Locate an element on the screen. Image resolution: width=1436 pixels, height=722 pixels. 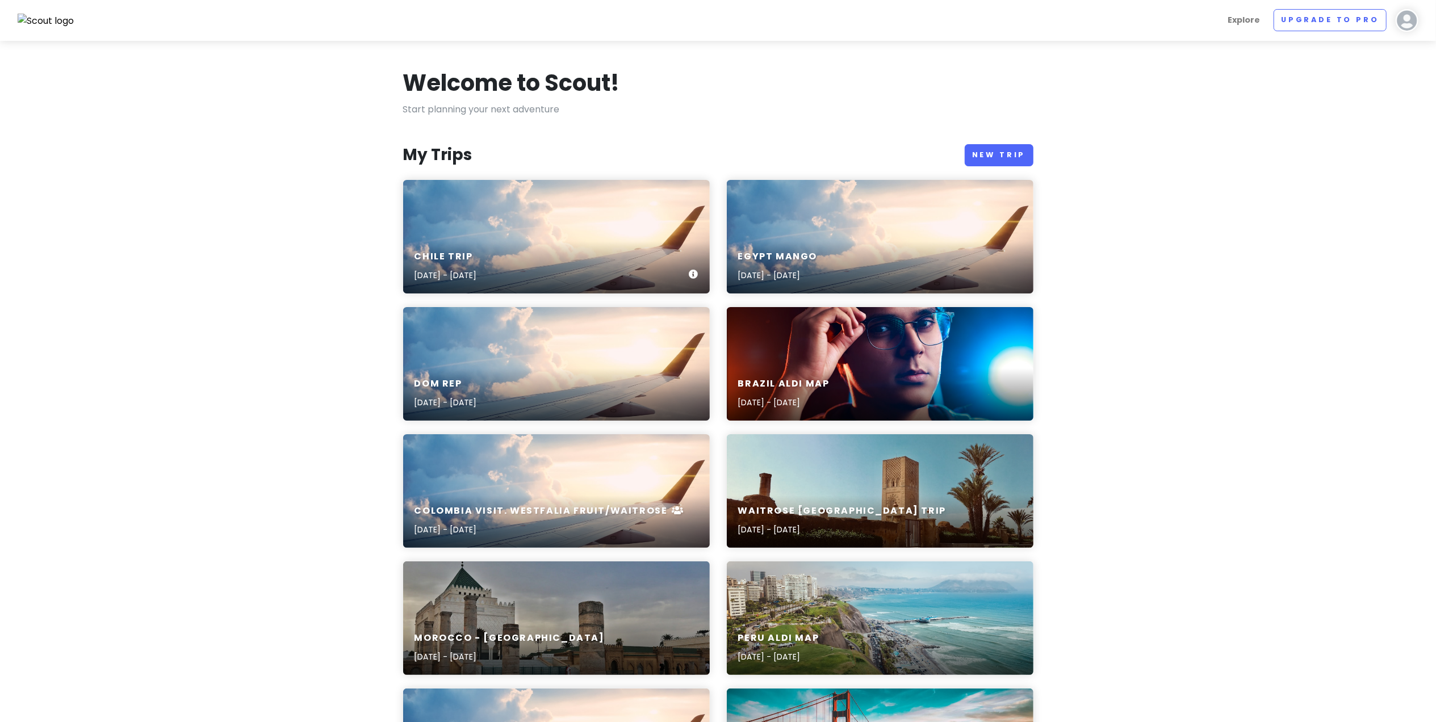
h6: Brazil Aldi Map is located at coordinates (784, 384).